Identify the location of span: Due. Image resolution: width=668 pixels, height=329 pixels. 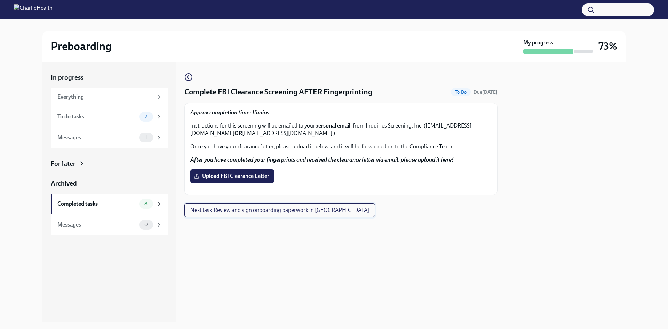
(485, 92).